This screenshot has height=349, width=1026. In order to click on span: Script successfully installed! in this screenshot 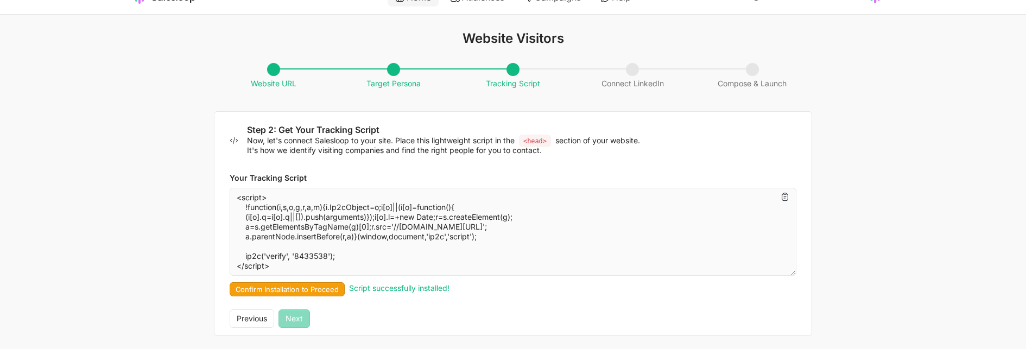, I will do `click(399, 288)`.